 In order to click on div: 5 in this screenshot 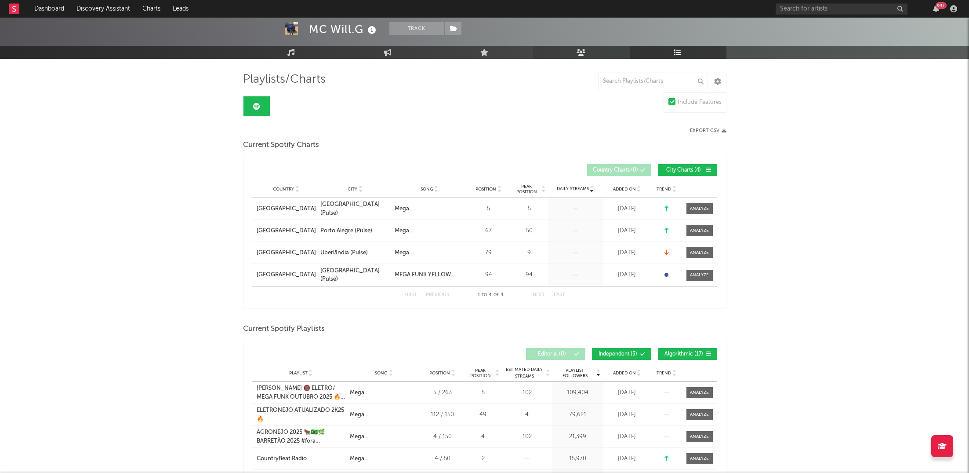, I will do `click(489, 209)`.